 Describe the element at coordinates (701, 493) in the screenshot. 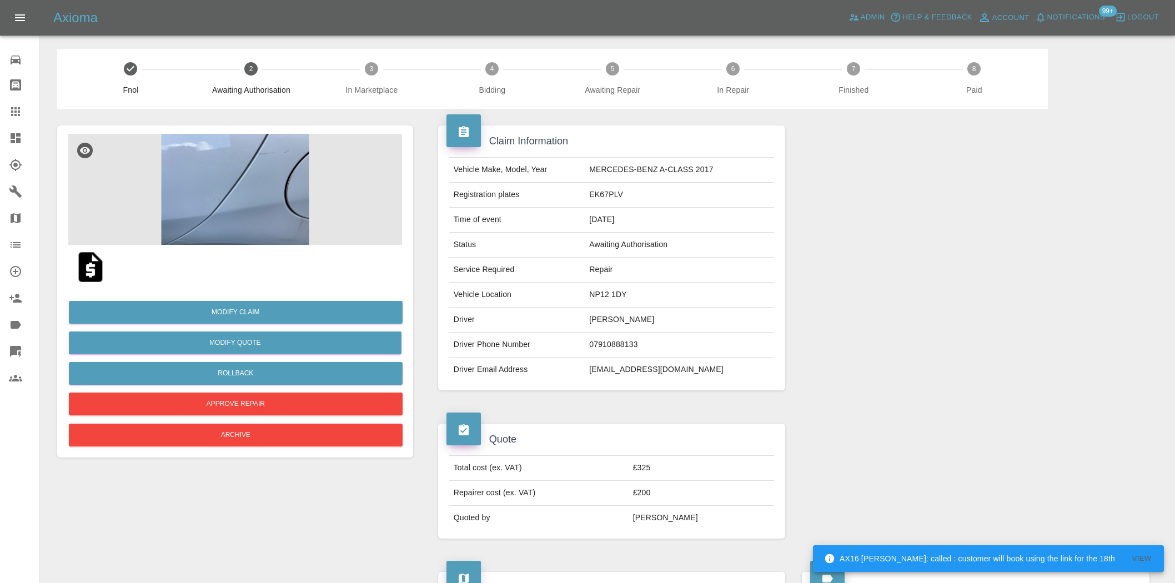

I see `td: £200` at that location.